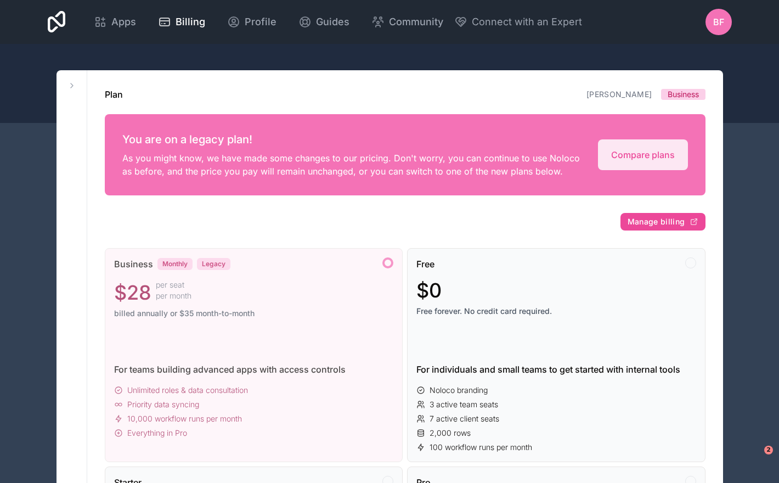  Describe the element at coordinates (188, 390) in the screenshot. I see `span: Unlimited roles & data consultation` at that location.